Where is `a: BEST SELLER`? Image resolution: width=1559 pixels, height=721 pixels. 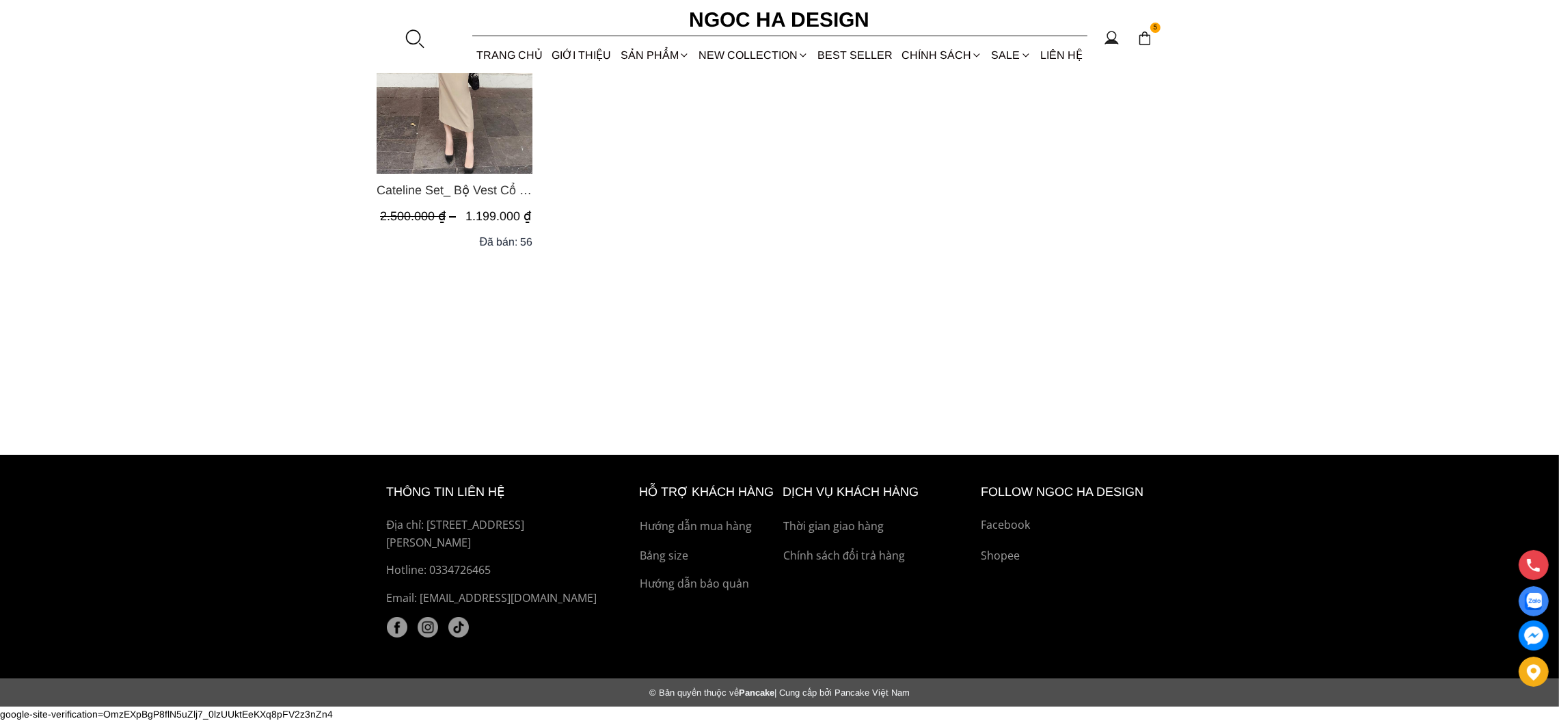 a: BEST SELLER is located at coordinates (855, 55).